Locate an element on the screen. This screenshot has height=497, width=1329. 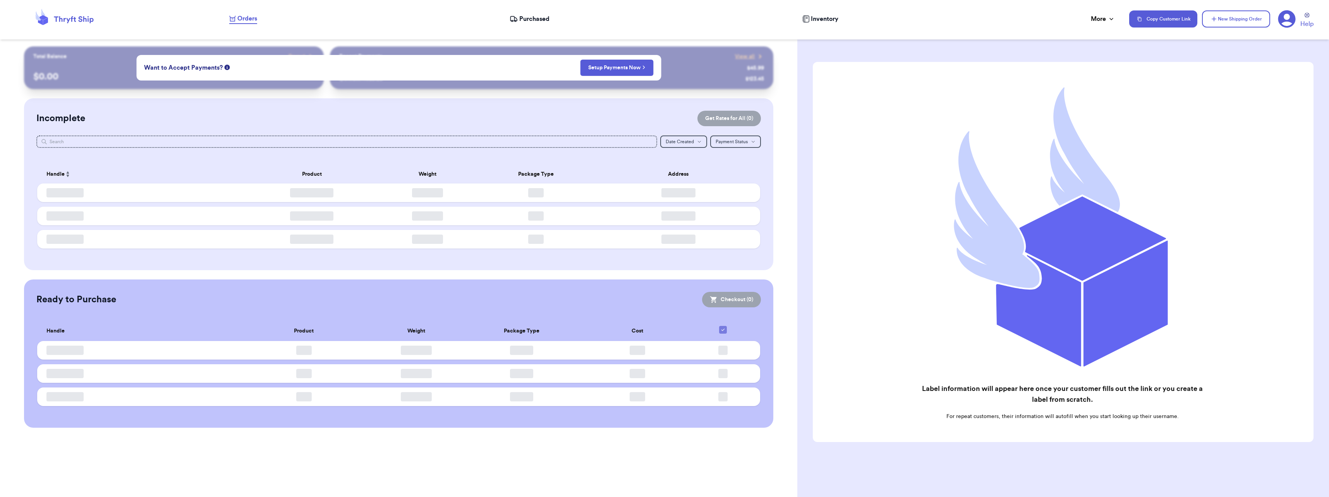
span: Purchased is located at coordinates (535, 19).